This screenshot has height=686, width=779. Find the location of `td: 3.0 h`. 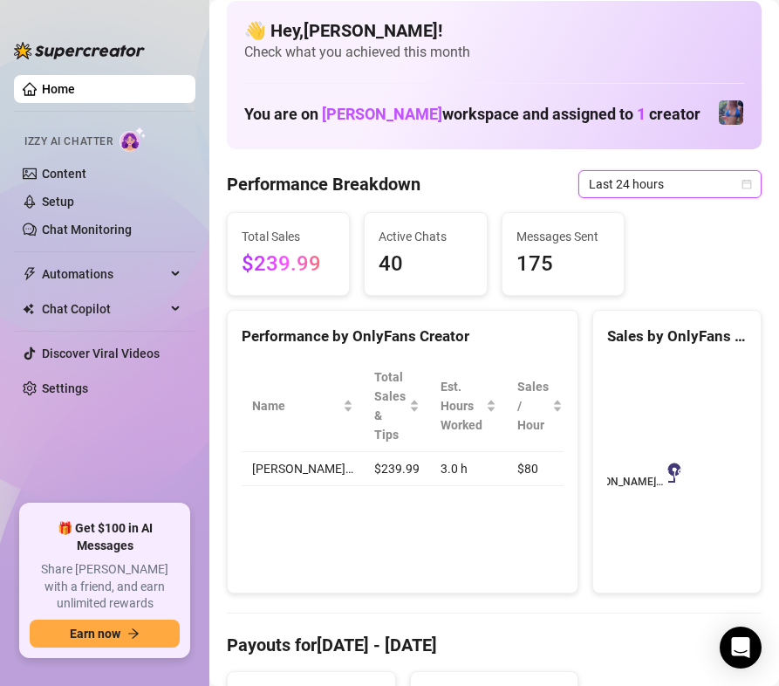

td: 3.0 h is located at coordinates (469, 469).